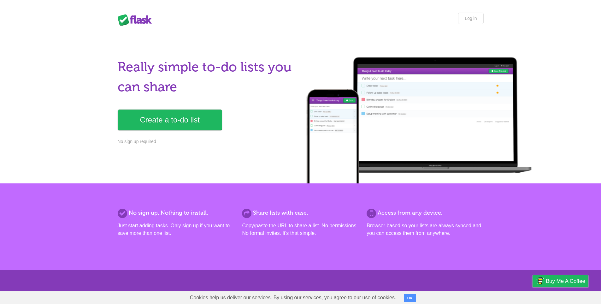  Describe the element at coordinates (425, 229) in the screenshot. I see `p: Browser based so your lists are always synced and you can access them from anywhere.` at that location.